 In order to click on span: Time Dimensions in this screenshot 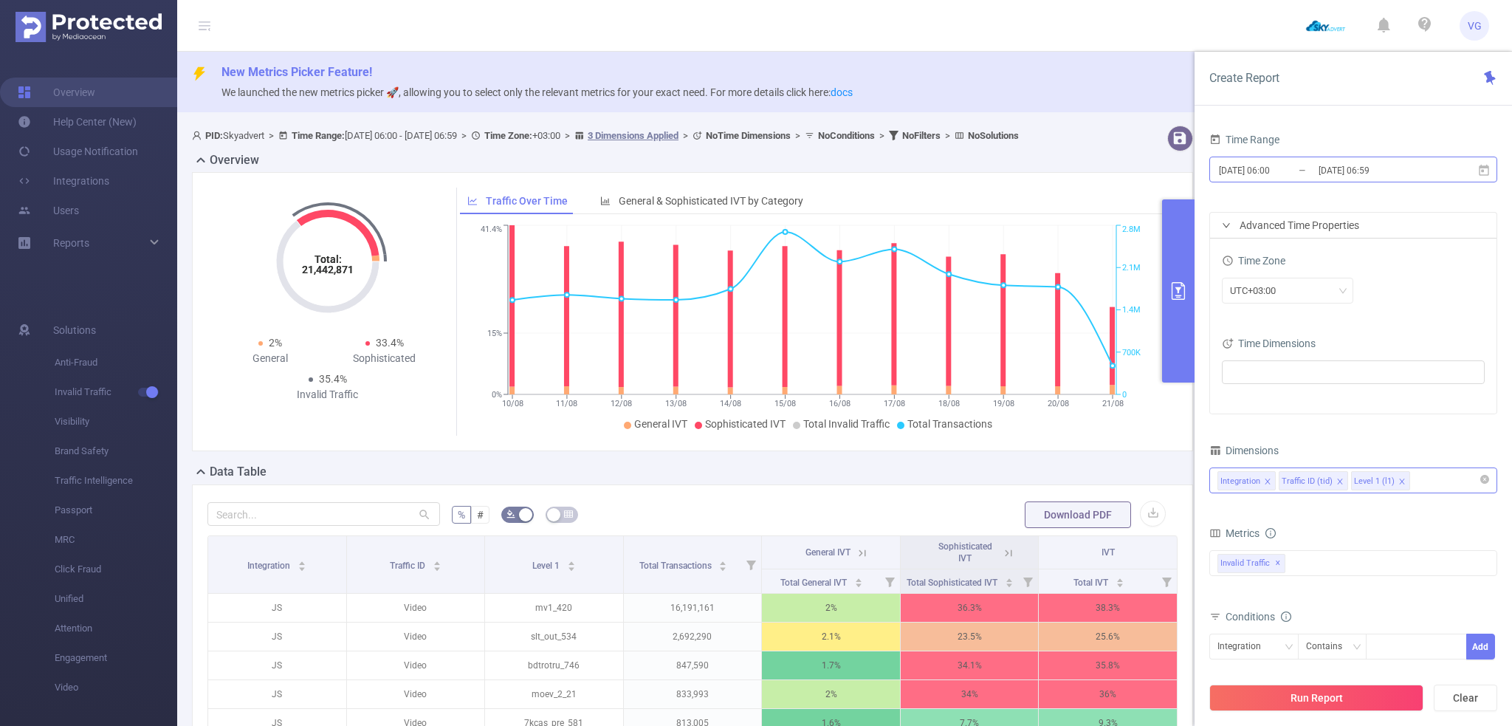, I will do `click(1268, 343)`.